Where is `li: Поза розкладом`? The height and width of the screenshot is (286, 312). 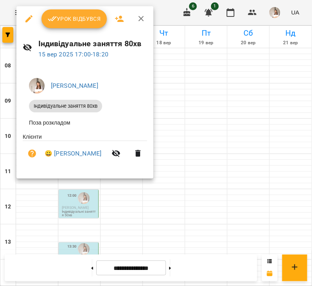
li: Поза розкладом is located at coordinates (85, 123).